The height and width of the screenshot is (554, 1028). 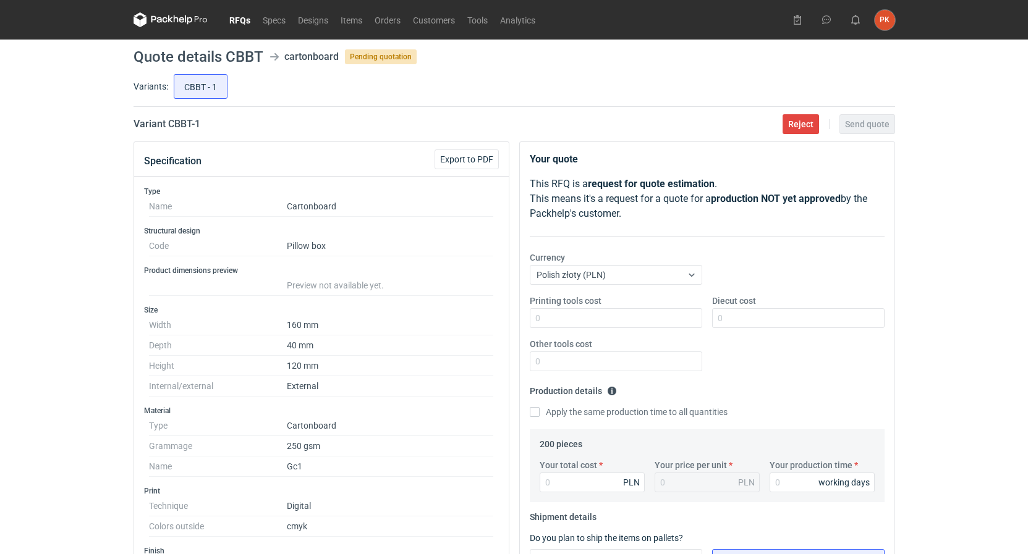 What do you see at coordinates (381, 57) in the screenshot?
I see `span: Pending quotation` at bounding box center [381, 57].